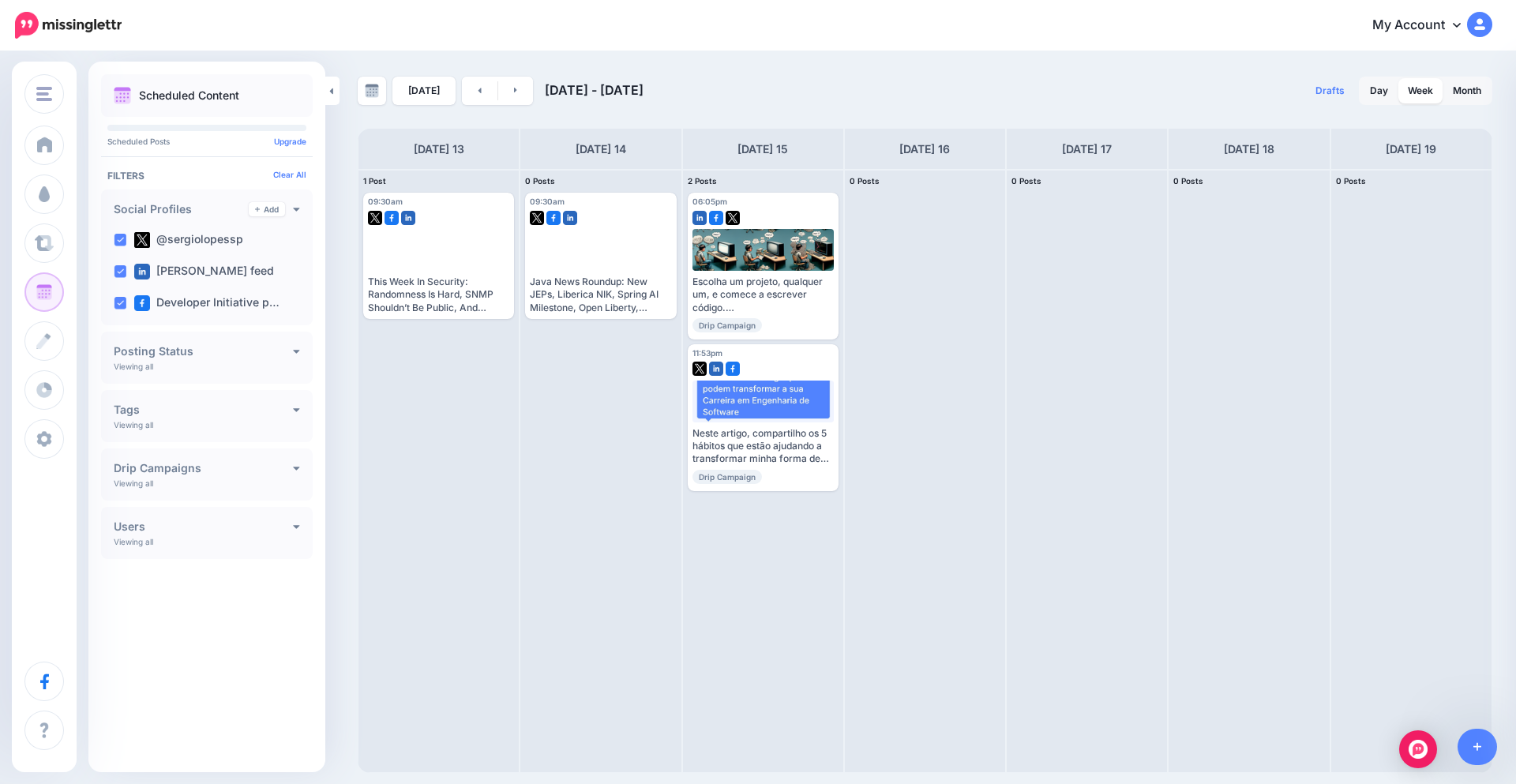  I want to click on span: 2 Posts, so click(701, 180).